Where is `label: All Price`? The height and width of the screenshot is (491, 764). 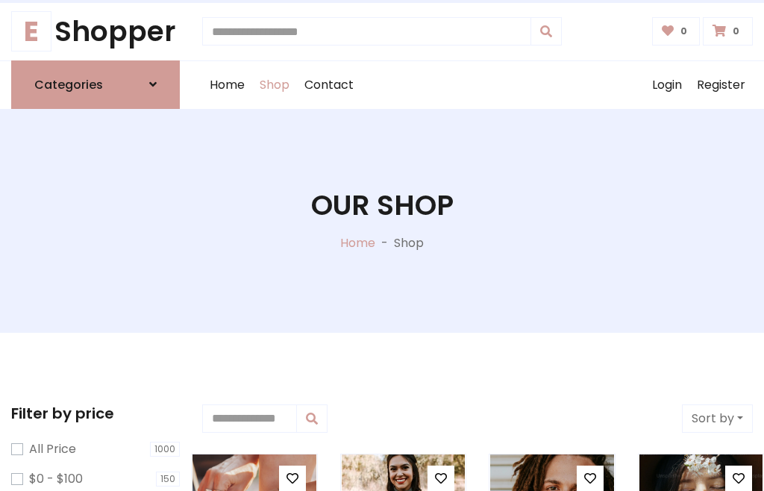
label: All Price is located at coordinates (52, 449).